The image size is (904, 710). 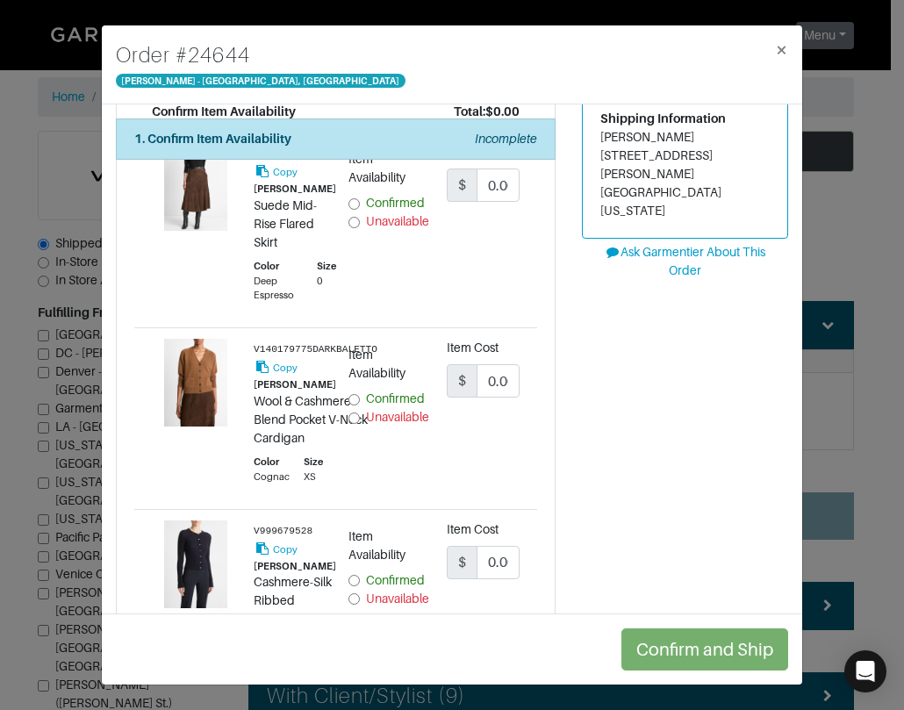 I want to click on div: Wool & Cashmere-Blend Pocket V-Neck Cardigan, so click(x=315, y=420).